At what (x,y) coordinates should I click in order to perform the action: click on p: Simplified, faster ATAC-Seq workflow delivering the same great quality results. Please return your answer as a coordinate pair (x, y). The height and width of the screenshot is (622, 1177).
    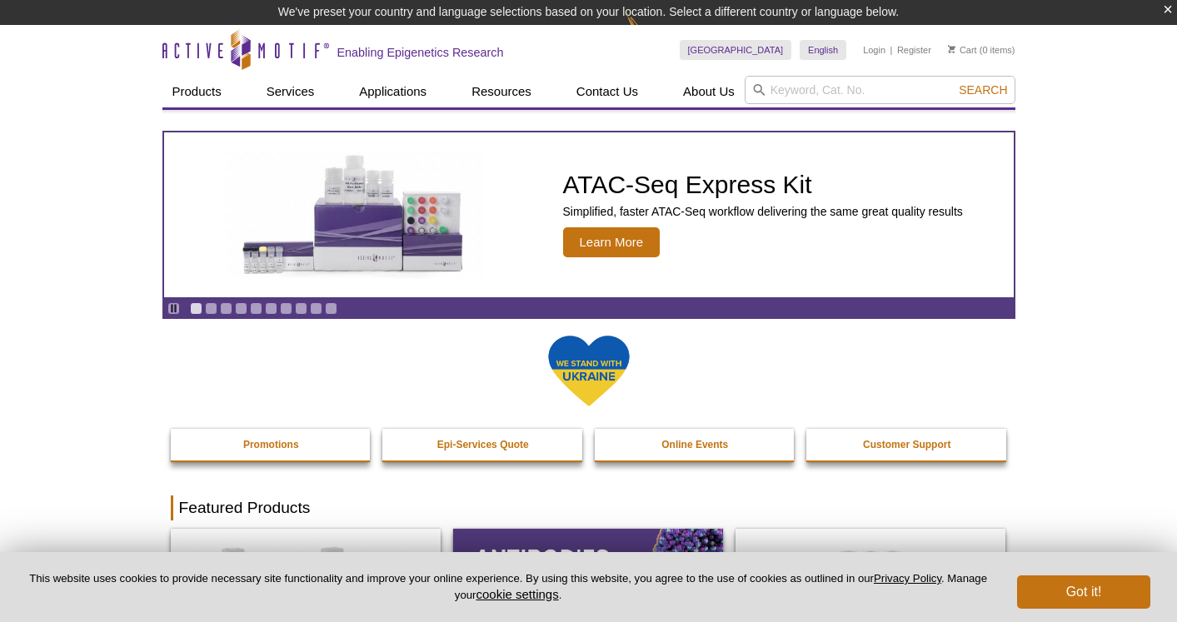
    Looking at the image, I should click on (763, 211).